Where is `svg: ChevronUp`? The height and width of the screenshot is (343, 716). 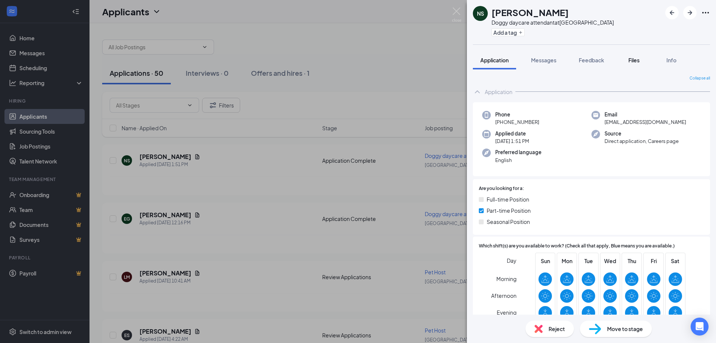
svg: ChevronUp is located at coordinates (478, 92).